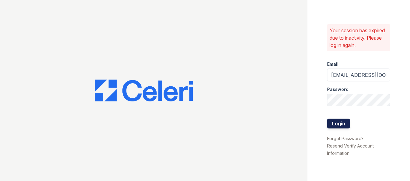  I want to click on a: Forgot Password?, so click(345, 138).